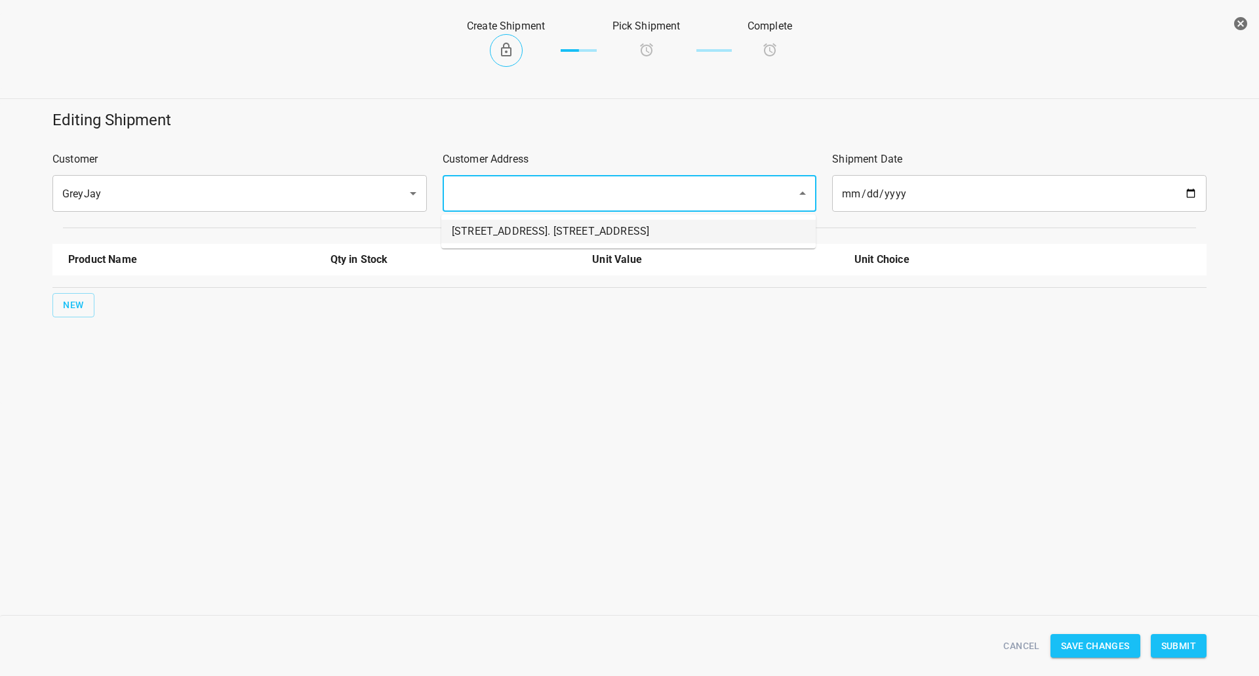 The height and width of the screenshot is (676, 1259). What do you see at coordinates (715, 260) in the screenshot?
I see `p: Unit Value` at bounding box center [715, 260].